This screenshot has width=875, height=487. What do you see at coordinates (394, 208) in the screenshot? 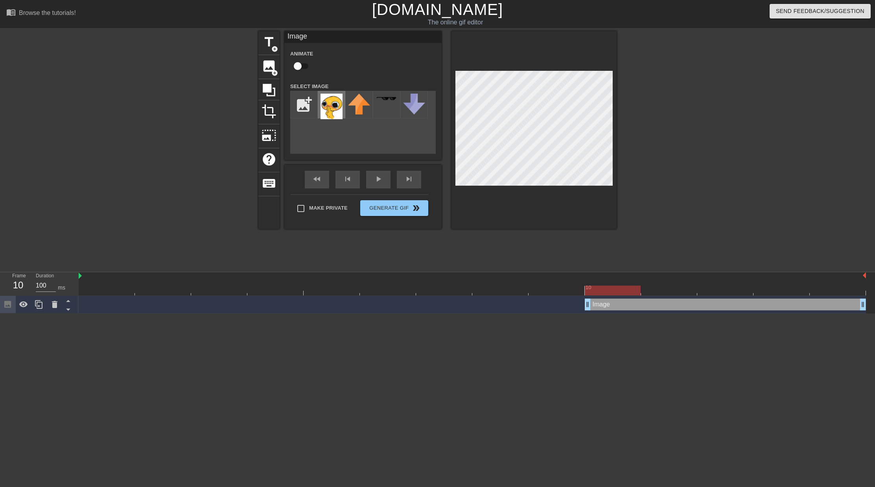
I see `button: Generate Gif` at bounding box center [394, 208].